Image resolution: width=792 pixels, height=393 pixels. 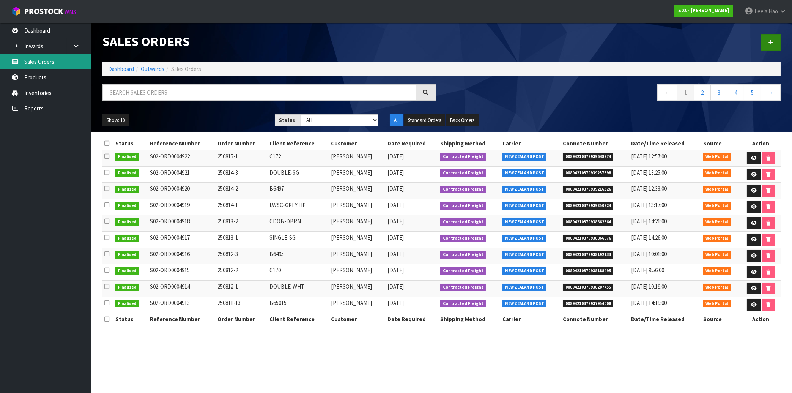 What do you see at coordinates (298, 158) in the screenshot?
I see `td: C172` at bounding box center [298, 158].